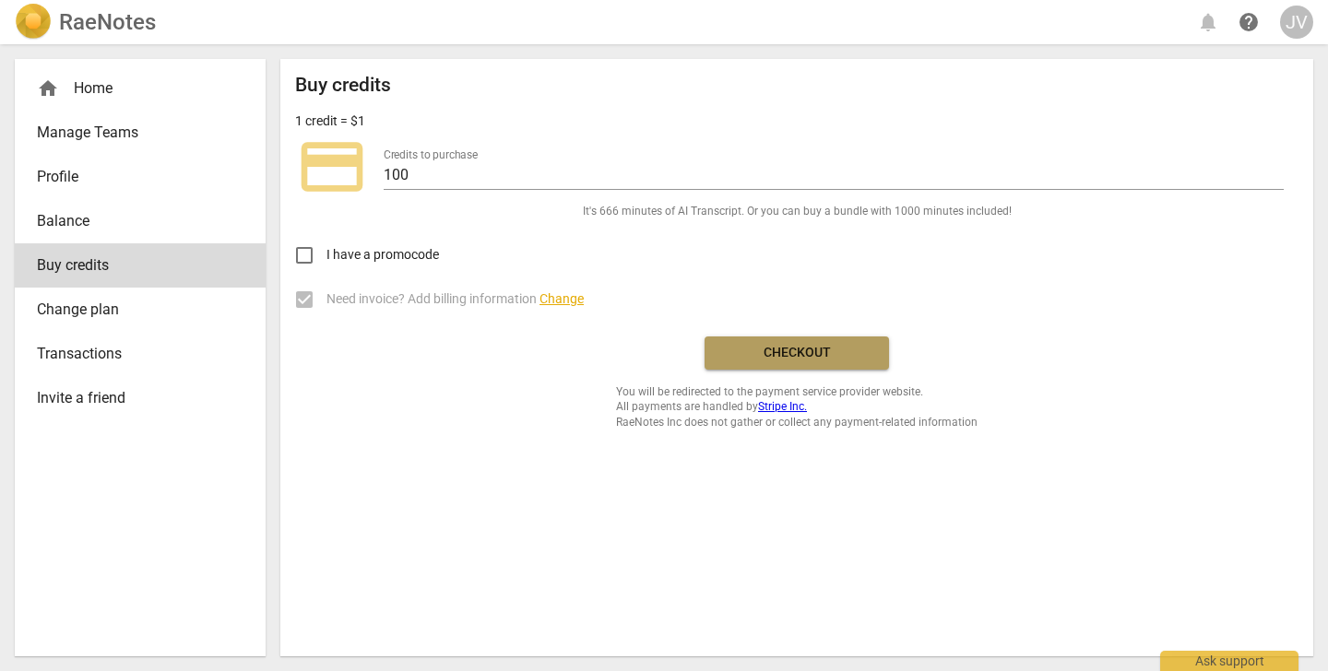 This screenshot has height=671, width=1328. I want to click on a: LogoRaeNotes, so click(85, 22).